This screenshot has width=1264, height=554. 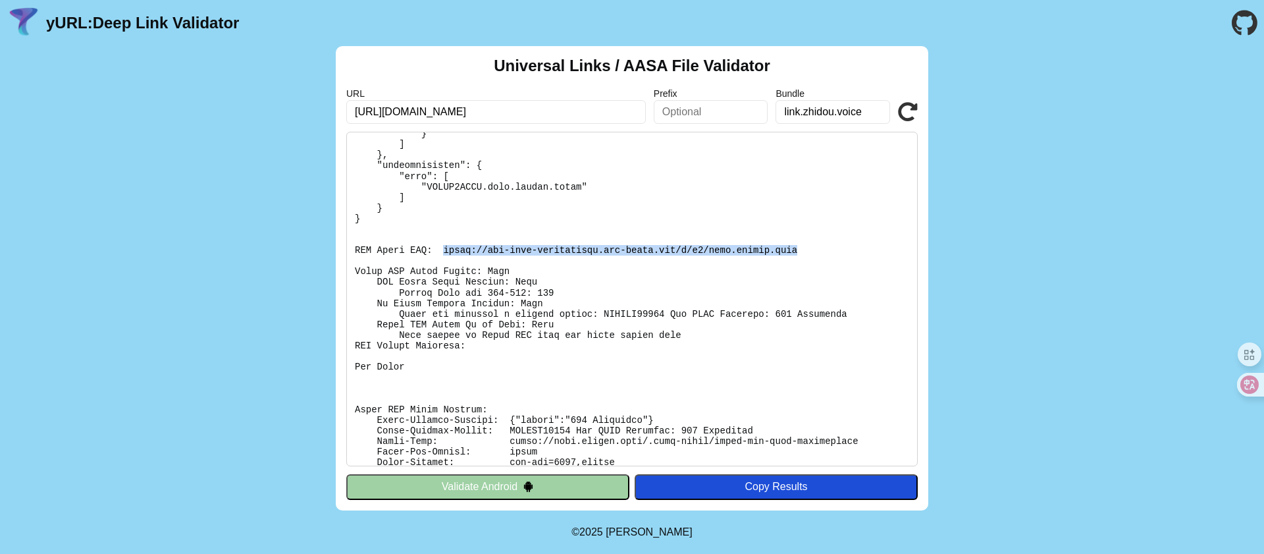 What do you see at coordinates (776, 487) in the screenshot?
I see `button: Copy Results` at bounding box center [776, 487].